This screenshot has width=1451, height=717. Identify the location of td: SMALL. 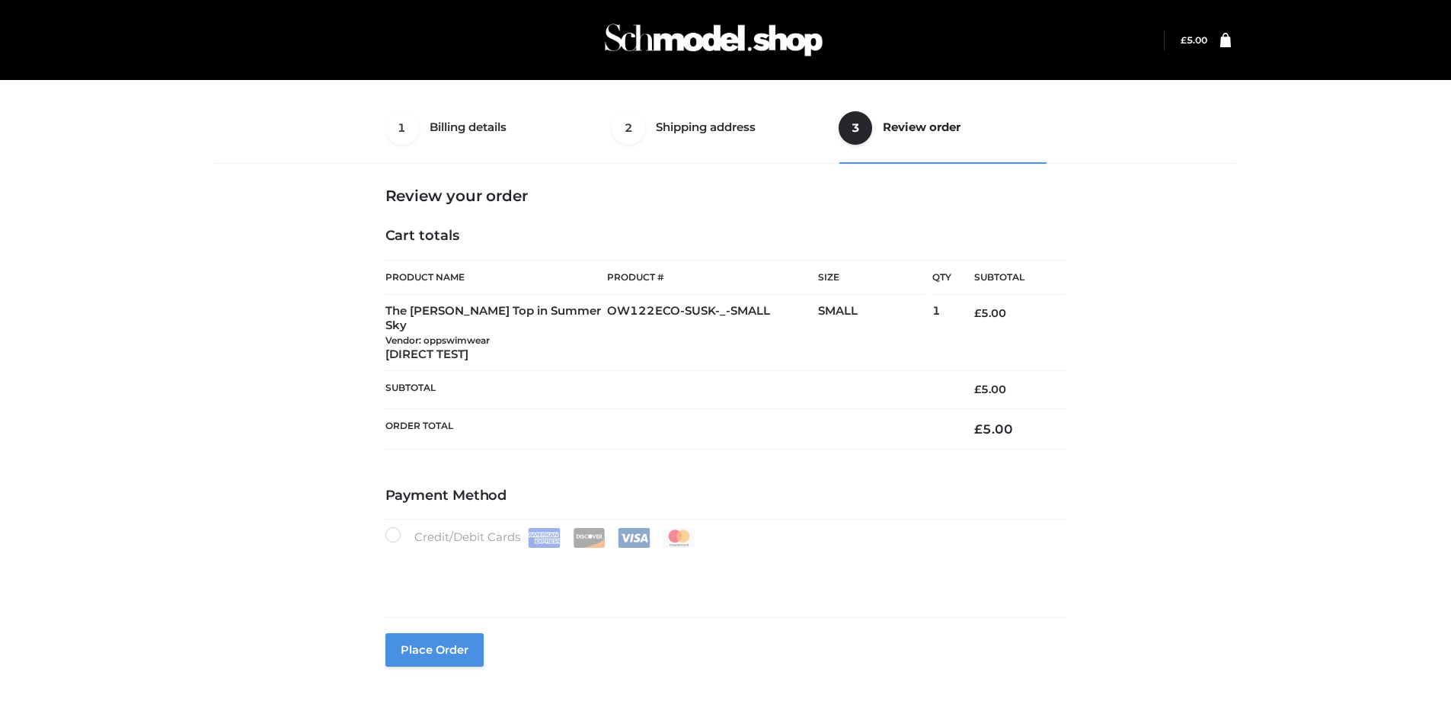
(875, 333).